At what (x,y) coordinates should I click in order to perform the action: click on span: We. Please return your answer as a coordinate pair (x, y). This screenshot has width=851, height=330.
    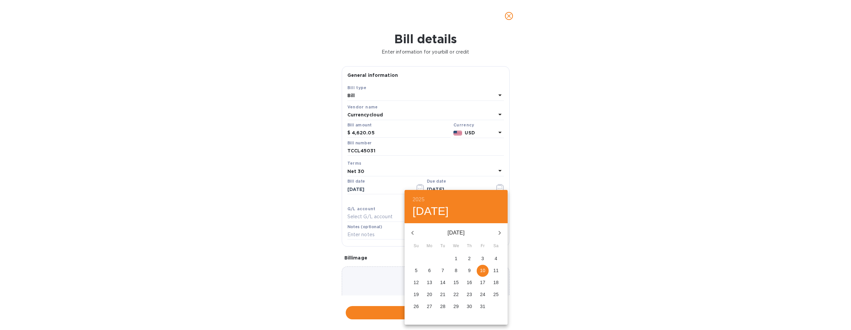
    Looking at the image, I should click on (456, 246).